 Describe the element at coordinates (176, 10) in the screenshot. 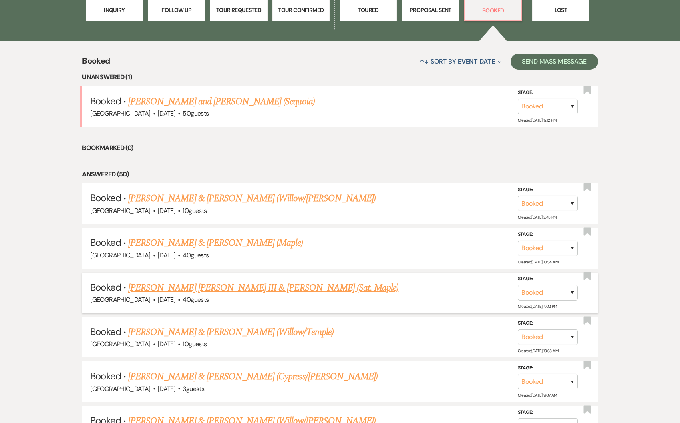

I see `p: Follow Up` at that location.